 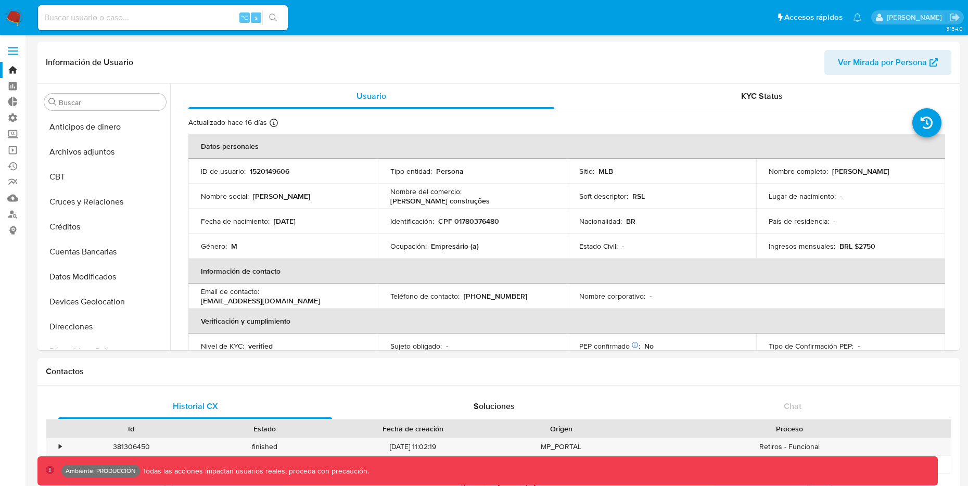 What do you see at coordinates (227, 122) in the screenshot?
I see `p: Actualizado hace 16 días` at bounding box center [227, 122].